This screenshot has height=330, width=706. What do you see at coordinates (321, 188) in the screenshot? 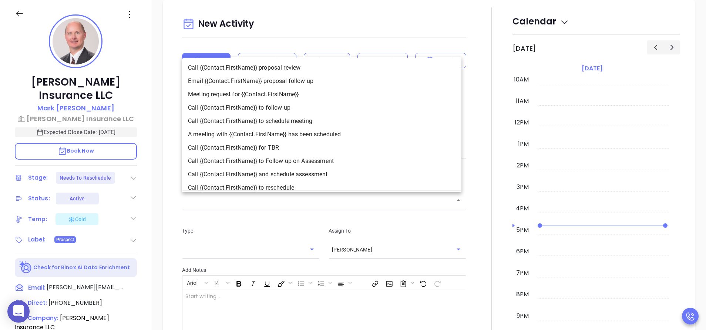
I see `li: Call {{Contact.FirstName}} to reschedule` at bounding box center [321, 188].